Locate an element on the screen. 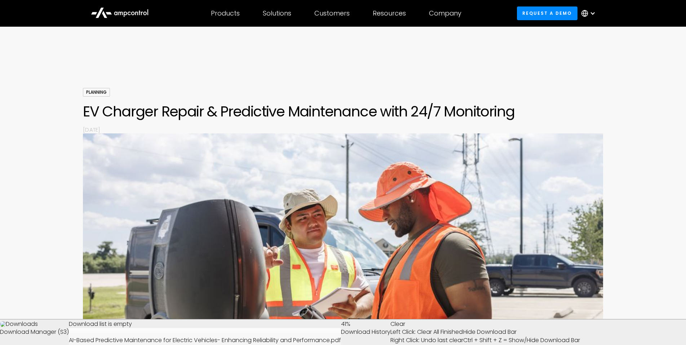  div: Download History is located at coordinates (365, 332).